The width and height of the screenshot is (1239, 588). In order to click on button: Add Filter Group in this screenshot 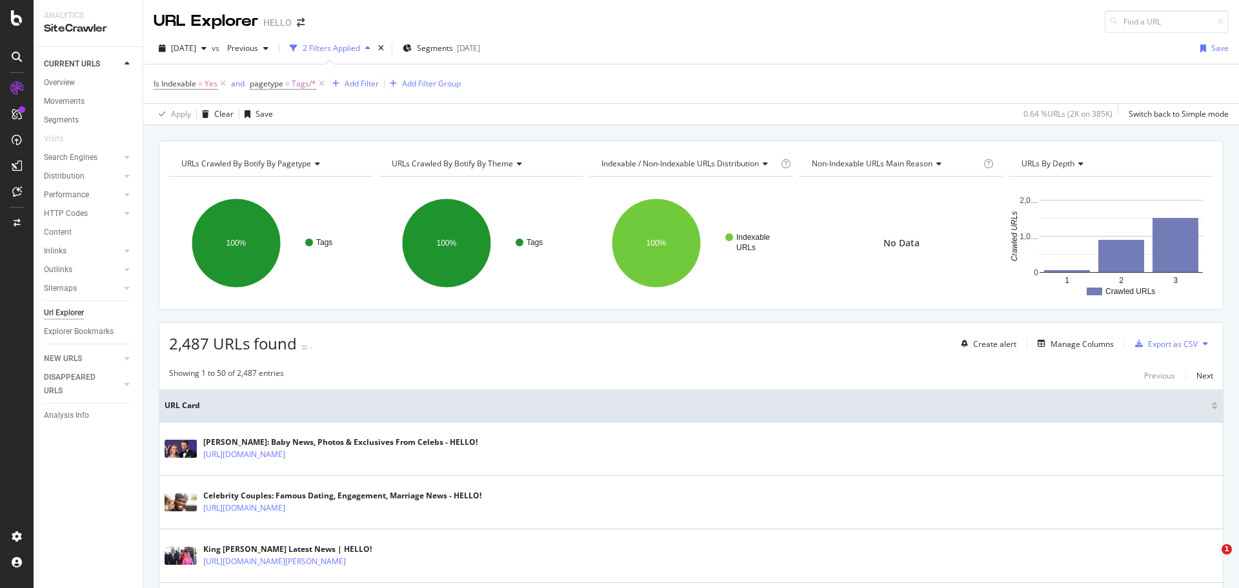, I will do `click(423, 84)`.